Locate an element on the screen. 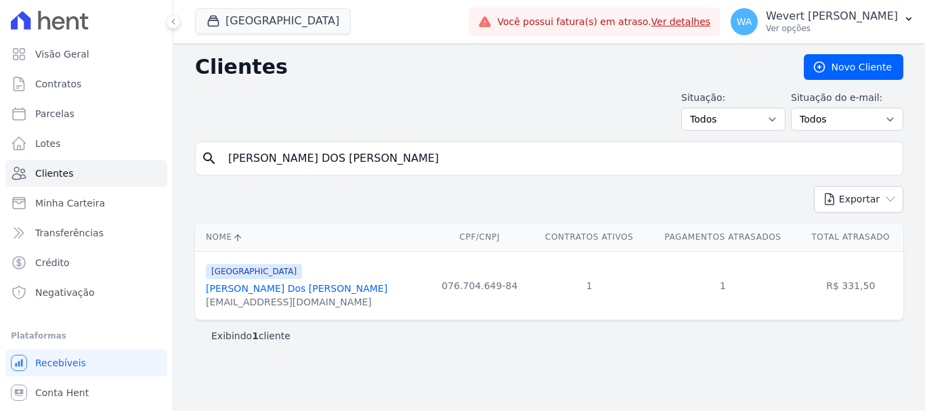 This screenshot has height=411, width=925. p: Ver opções is located at coordinates (831, 28).